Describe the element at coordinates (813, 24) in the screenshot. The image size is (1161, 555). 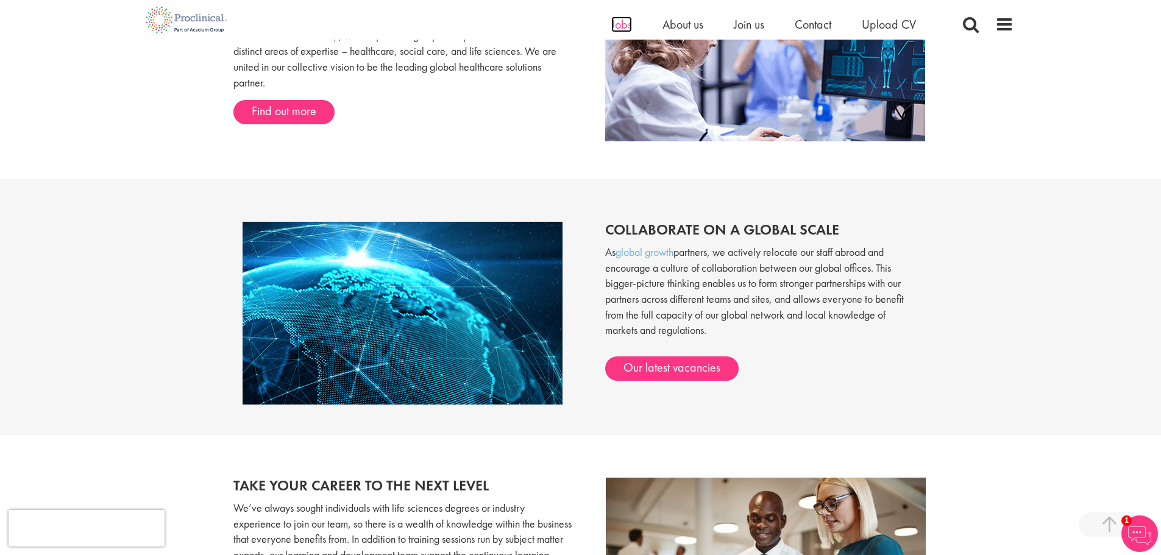
I see `a: Contact` at that location.